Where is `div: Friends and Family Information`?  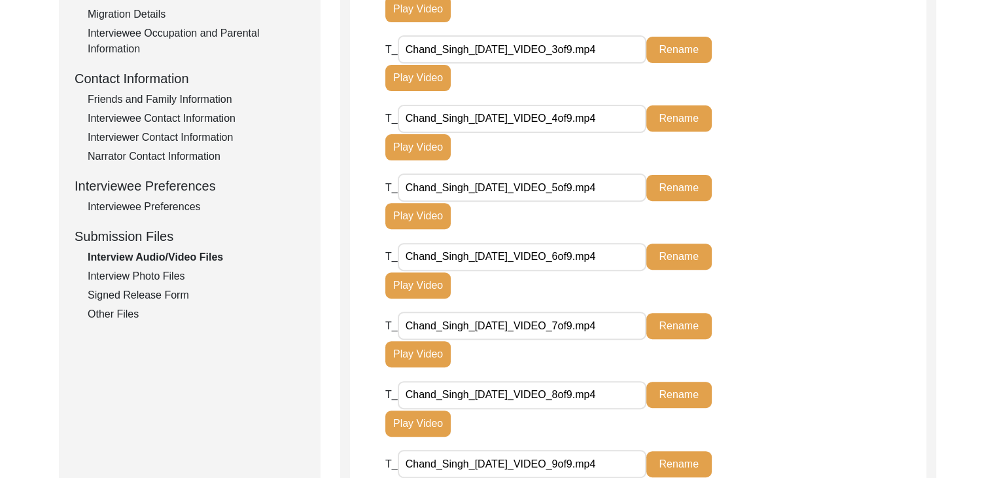 div: Friends and Family Information is located at coordinates (196, 99).